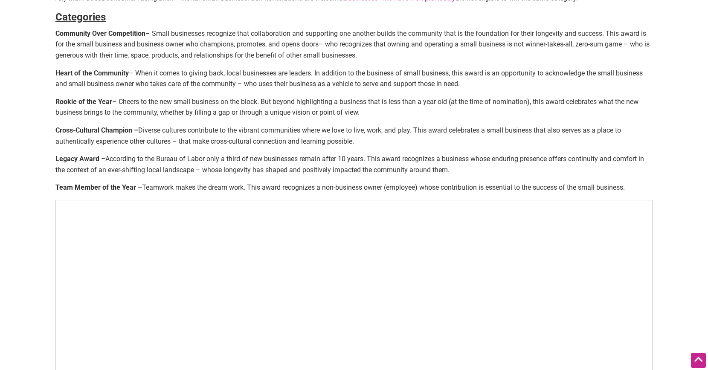 The width and height of the screenshot is (708, 370). What do you see at coordinates (354, 164) in the screenshot?
I see `p: According to the Bureau of Labor only a third of new businesses remain after 10 years. This award...` at bounding box center [354, 164].